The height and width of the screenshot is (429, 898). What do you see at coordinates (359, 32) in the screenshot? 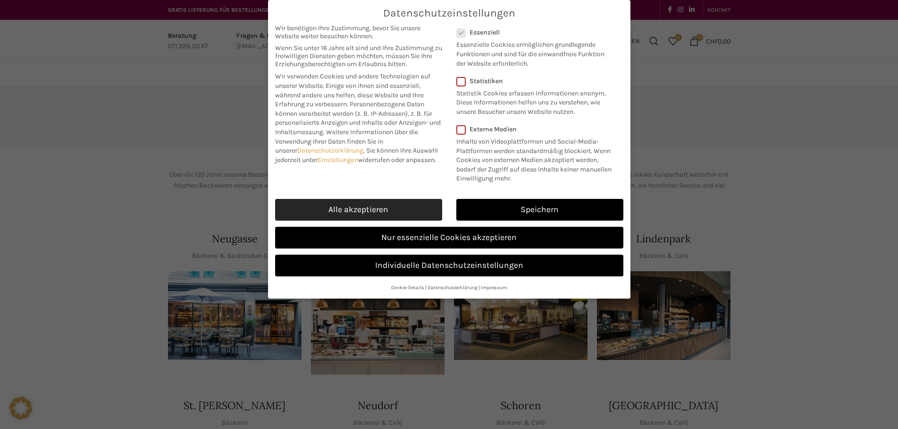
I see `span: Wir benötigen Ihre Zustimmung, bevor Sie unsere Website weiter besuchen können.` at bounding box center [359, 32].